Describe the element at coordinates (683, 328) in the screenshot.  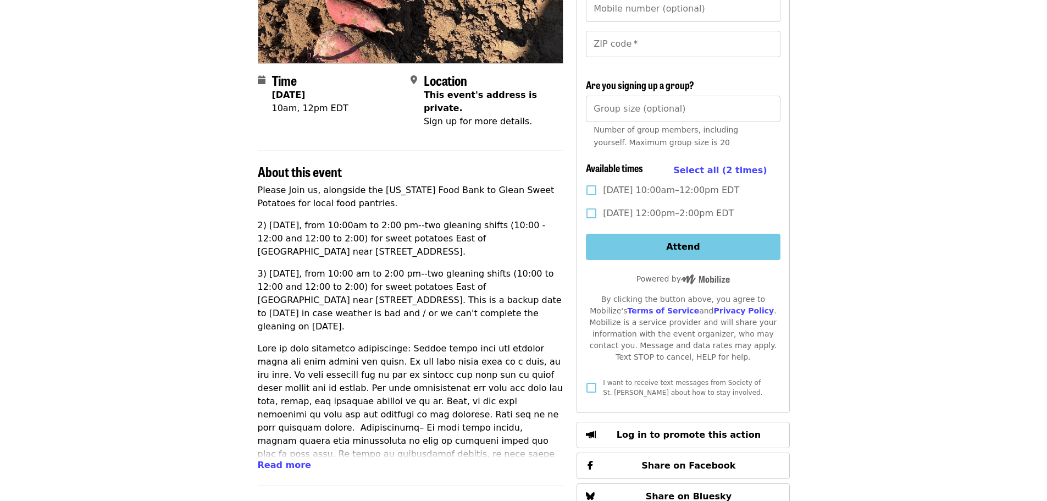
I see `div: By clicking the button above, you agree to Mobilize's and . Mobilize is a service provider and wi...` at that location.